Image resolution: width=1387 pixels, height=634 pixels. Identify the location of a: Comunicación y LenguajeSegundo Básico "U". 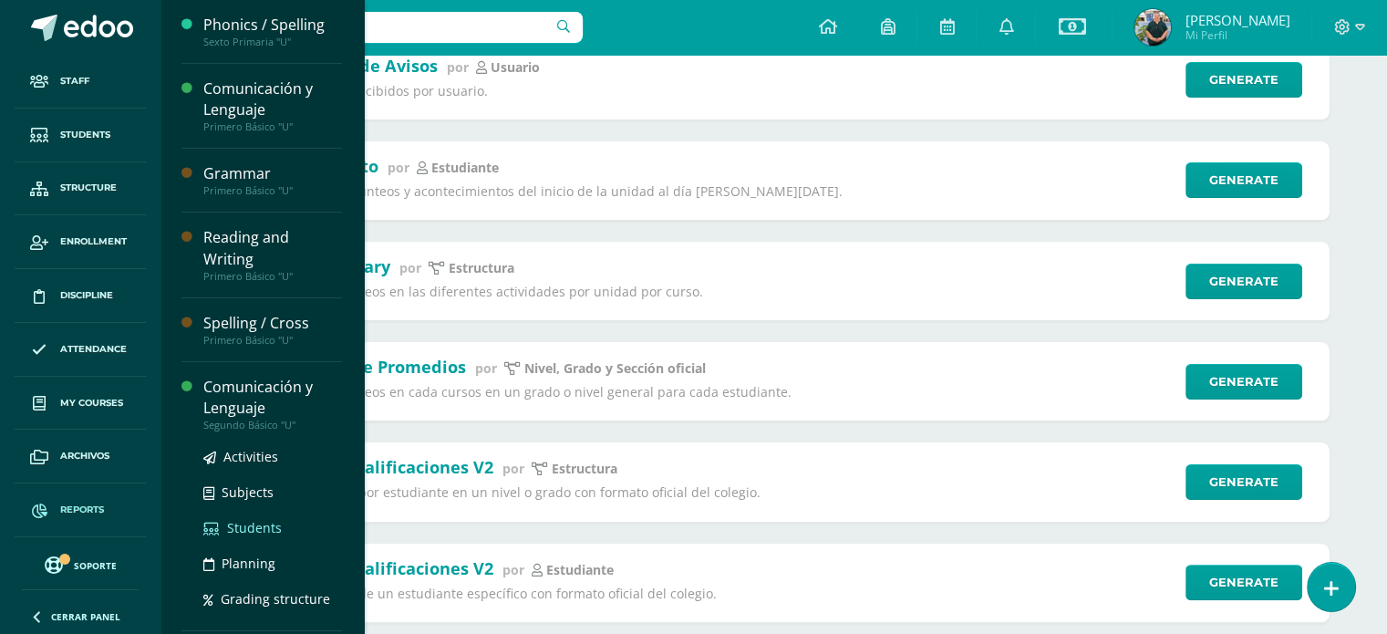
(273, 404).